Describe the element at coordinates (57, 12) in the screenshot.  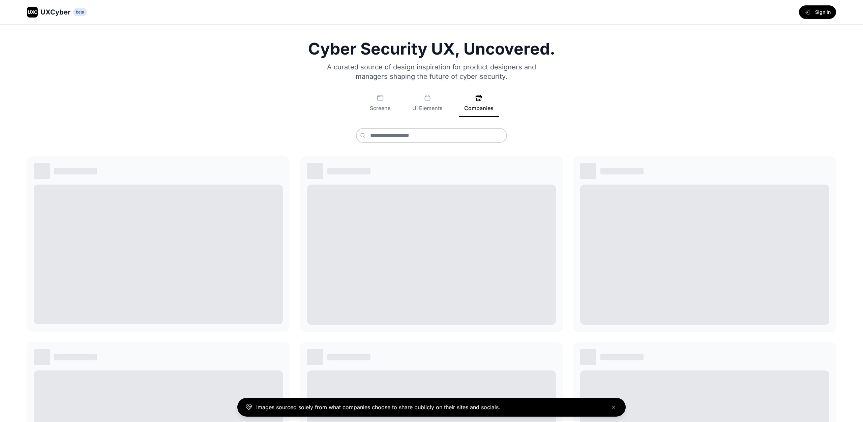
I see `a: UXCUXCyberbeta` at that location.